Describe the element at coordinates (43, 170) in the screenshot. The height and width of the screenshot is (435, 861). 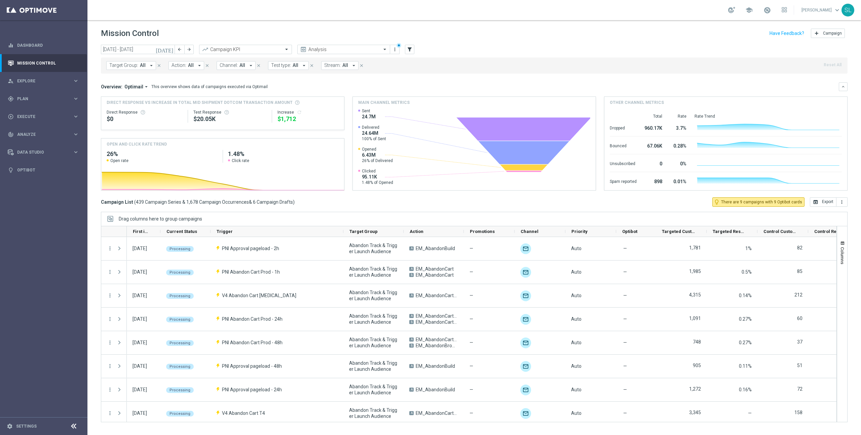
I see `div: lightbulb Optibot` at that location.